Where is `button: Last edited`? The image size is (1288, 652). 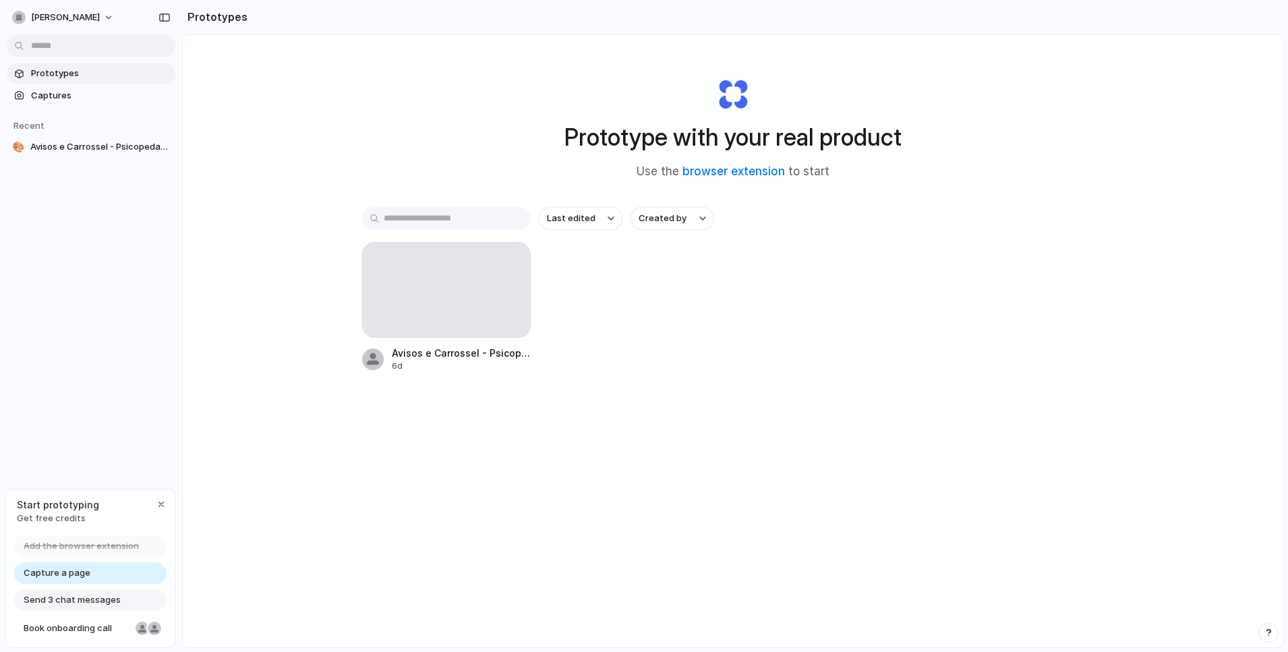
button: Last edited is located at coordinates (581, 218).